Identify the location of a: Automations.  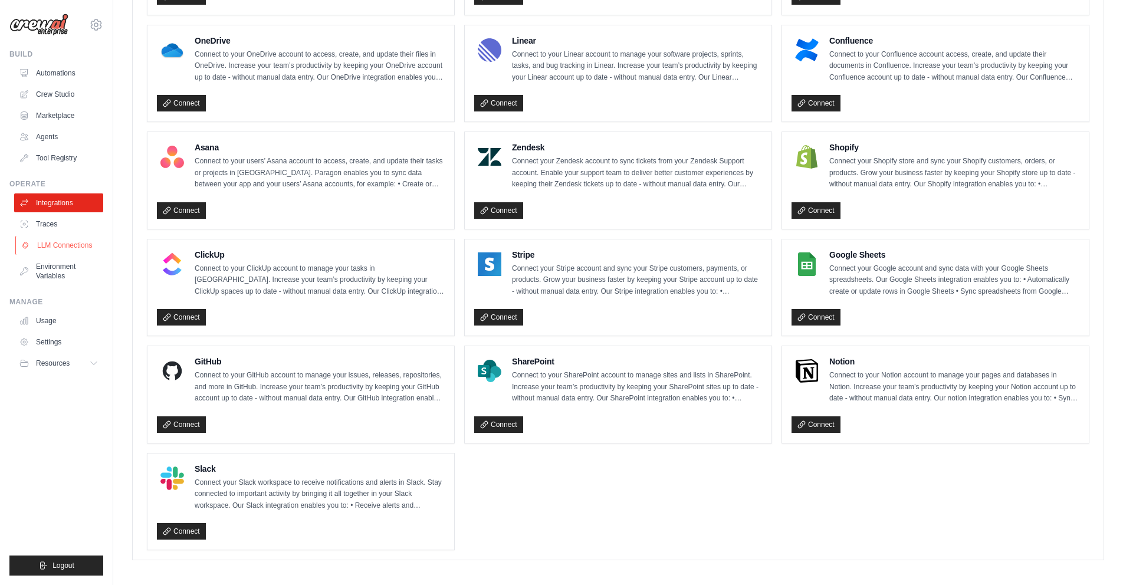
(58, 73).